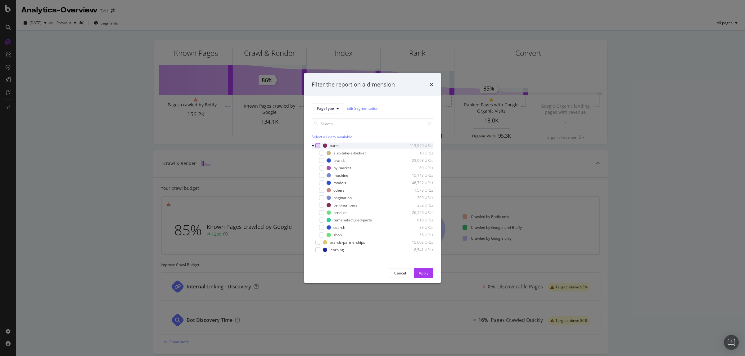 This screenshot has width=745, height=356. I want to click on div: parts, so click(334, 146).